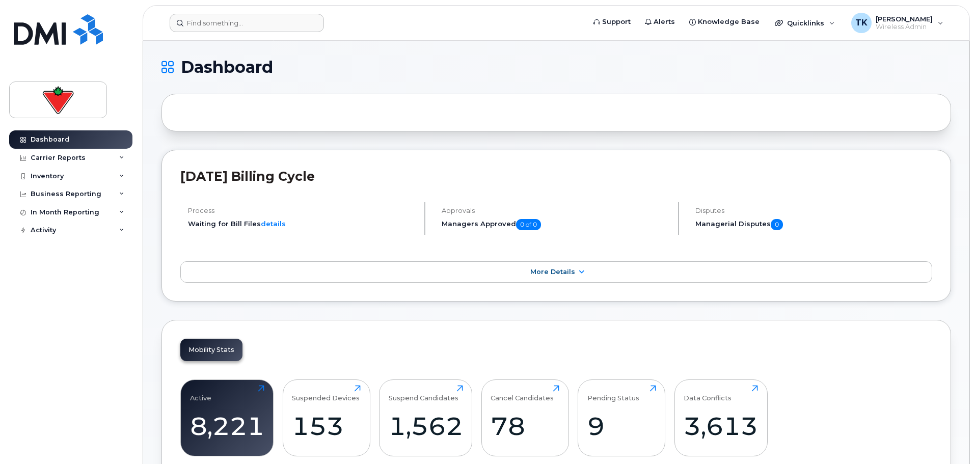 This screenshot has width=975, height=464. Describe the element at coordinates (525, 426) in the screenshot. I see `div: 78` at that location.